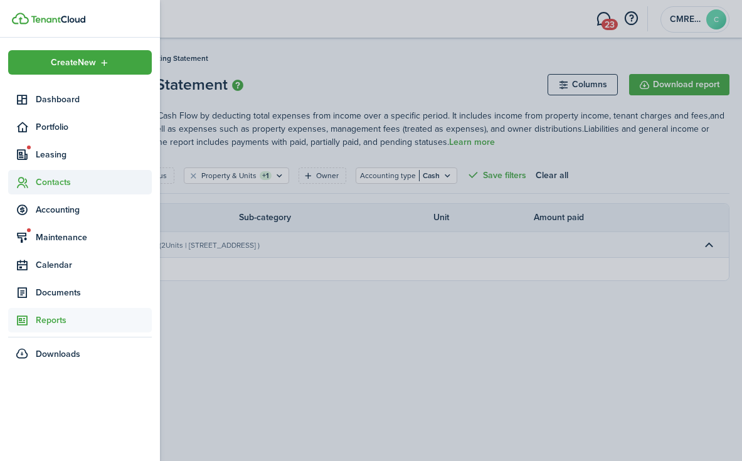  What do you see at coordinates (93, 320) in the screenshot?
I see `span: Reports` at bounding box center [93, 320].